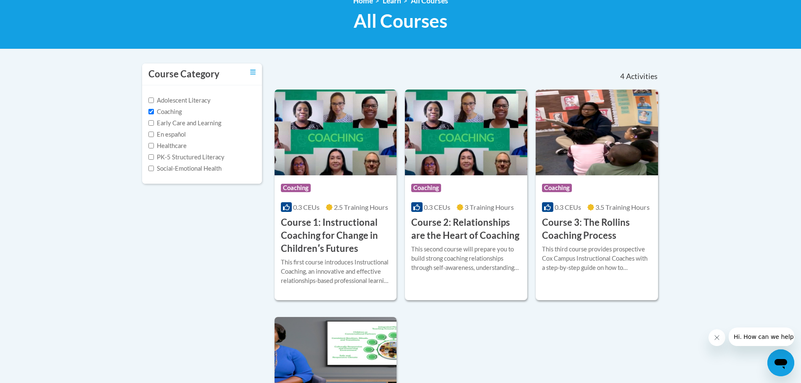 The height and width of the screenshot is (383, 801). What do you see at coordinates (37, 9) in the screenshot?
I see `span: Hi. How can we help?` at bounding box center [37, 9].